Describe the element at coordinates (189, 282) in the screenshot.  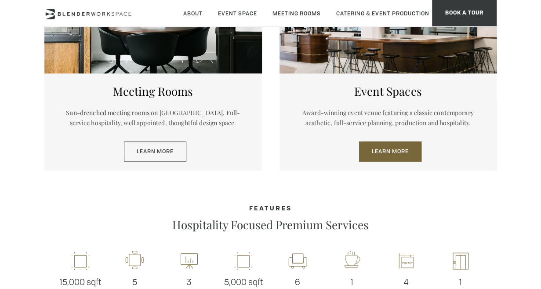
I see `span: 3` at that location.